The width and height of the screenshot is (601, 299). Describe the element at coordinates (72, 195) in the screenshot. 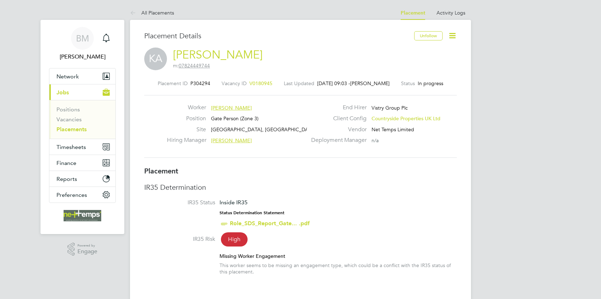

I see `span: Preferences` at that location.